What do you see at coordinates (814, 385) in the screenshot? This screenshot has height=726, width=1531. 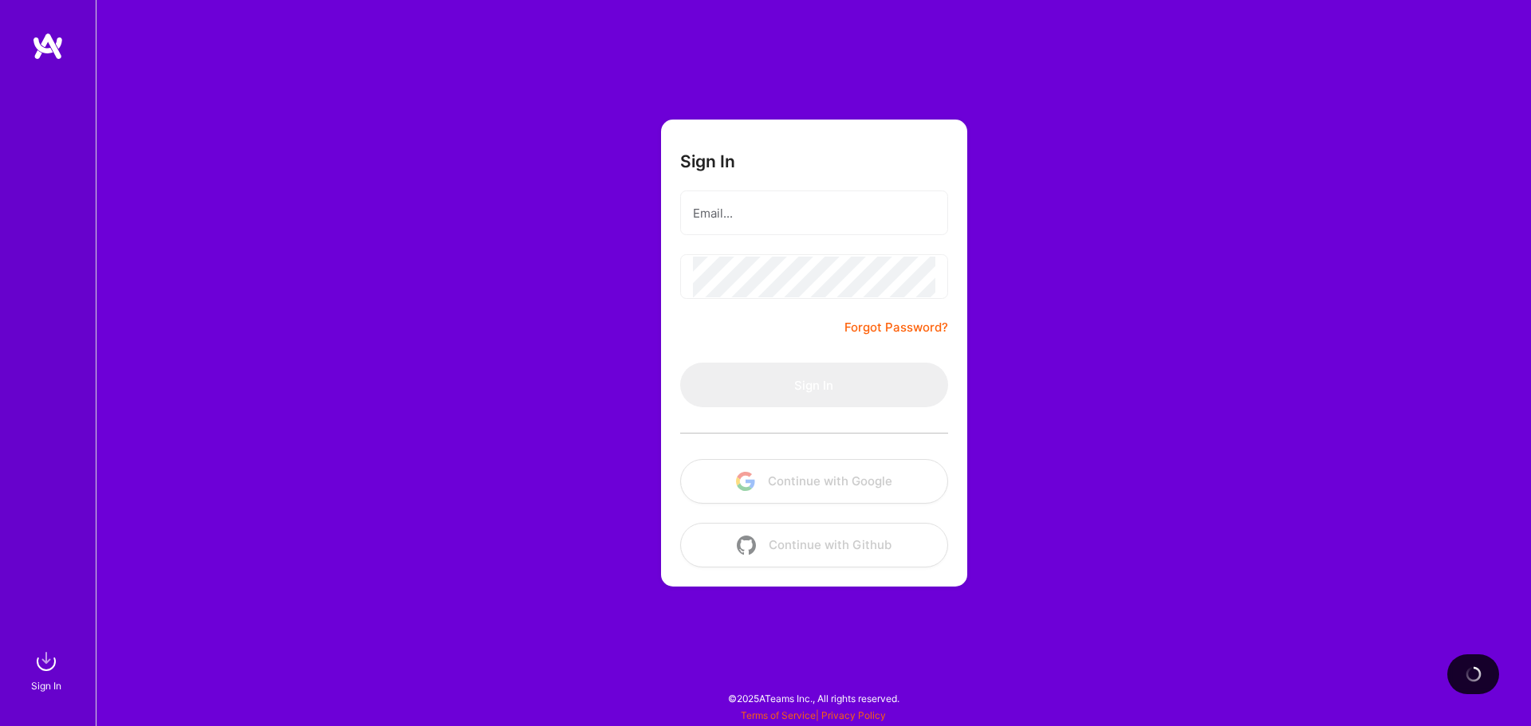 I see `button: Sign In` at bounding box center [814, 385].